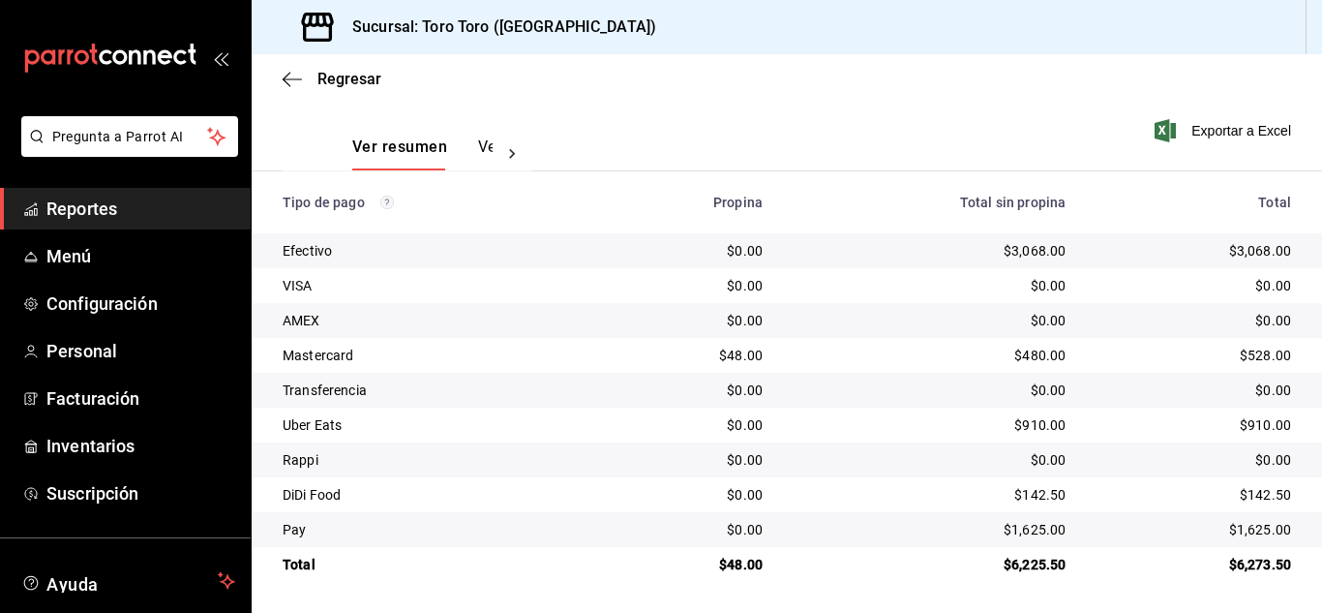 The width and height of the screenshot is (1322, 613). What do you see at coordinates (140, 398) in the screenshot?
I see `span: Facturación` at bounding box center [140, 398].